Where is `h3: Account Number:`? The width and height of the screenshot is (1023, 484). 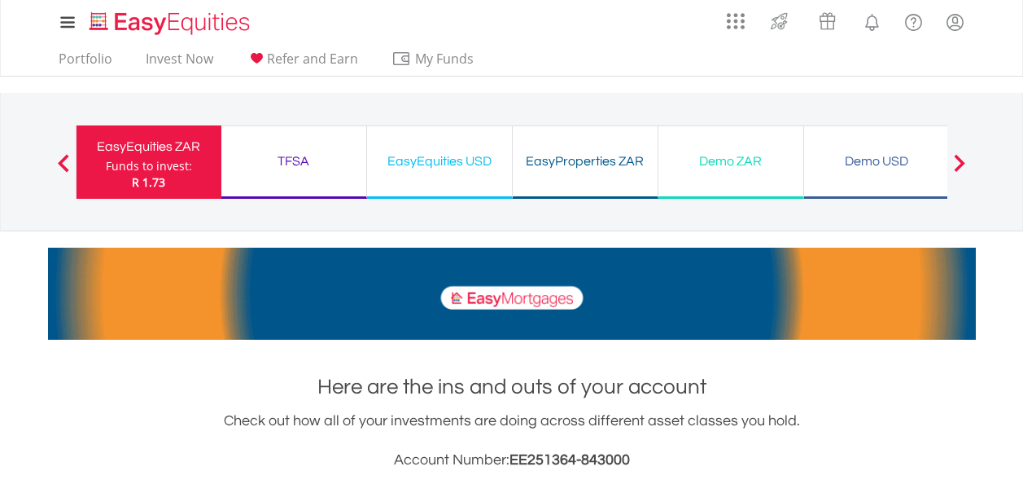 h3: Account Number: is located at coordinates (512, 460).